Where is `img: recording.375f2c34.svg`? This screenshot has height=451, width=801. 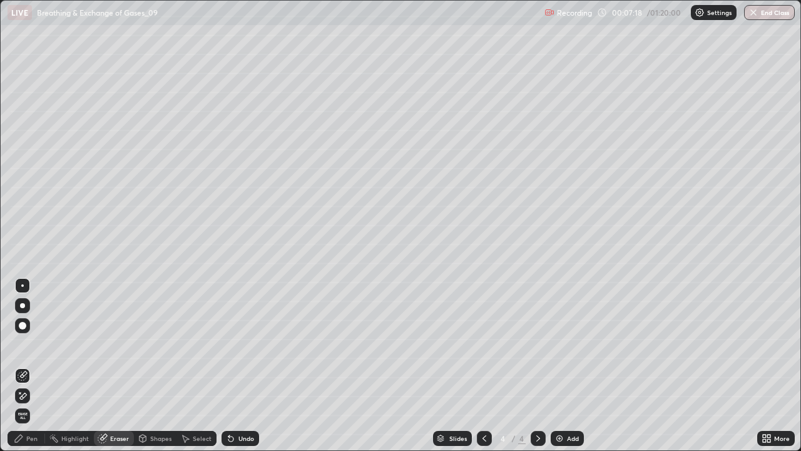
img: recording.375f2c34.svg is located at coordinates (550, 13).